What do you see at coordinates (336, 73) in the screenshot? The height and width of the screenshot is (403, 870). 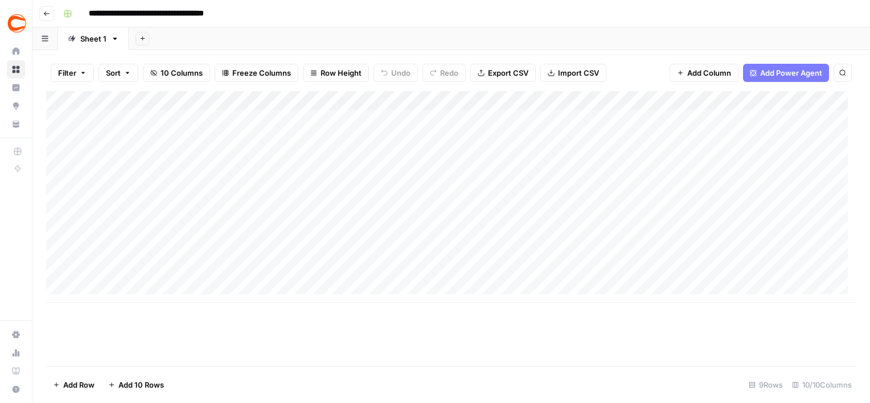 I see `button: Row Height` at bounding box center [336, 73].